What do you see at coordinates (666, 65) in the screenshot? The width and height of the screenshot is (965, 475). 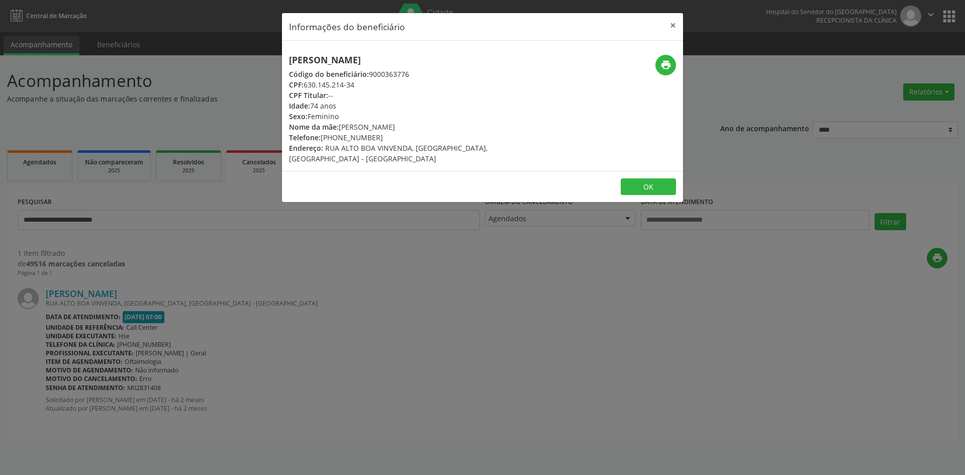 I see `i: print` at bounding box center [666, 65].